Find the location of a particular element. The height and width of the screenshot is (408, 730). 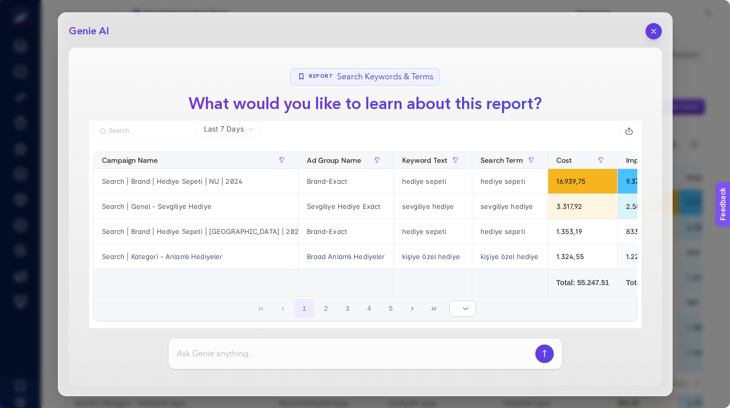

h2: Genie AI is located at coordinates (89, 31).